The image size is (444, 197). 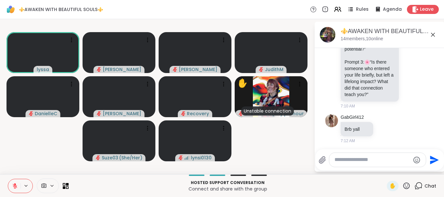 What do you see at coordinates (198, 114) in the screenshot?
I see `span: Recovery` at bounding box center [198, 114].